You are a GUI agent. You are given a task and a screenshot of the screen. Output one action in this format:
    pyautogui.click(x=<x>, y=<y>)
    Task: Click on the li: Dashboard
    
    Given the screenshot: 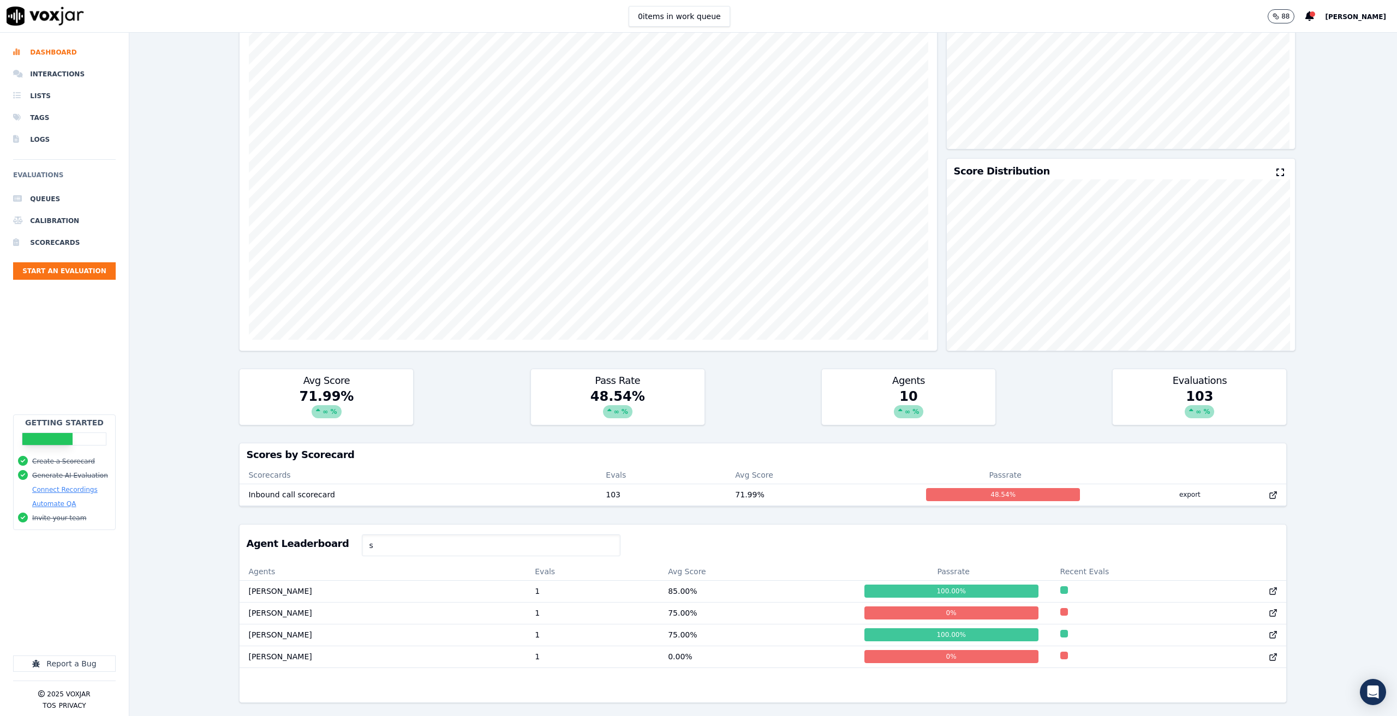 What is the action you would take?
    pyautogui.click(x=64, y=52)
    